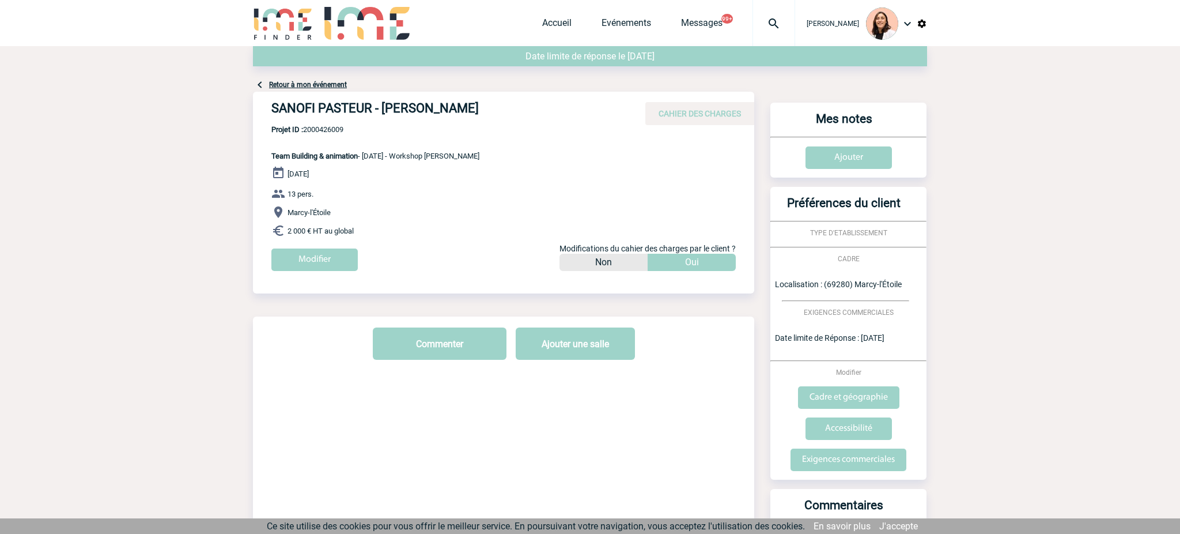 This screenshot has width=1180, height=534. Describe the element at coordinates (849, 259) in the screenshot. I see `span: CADRE` at that location.